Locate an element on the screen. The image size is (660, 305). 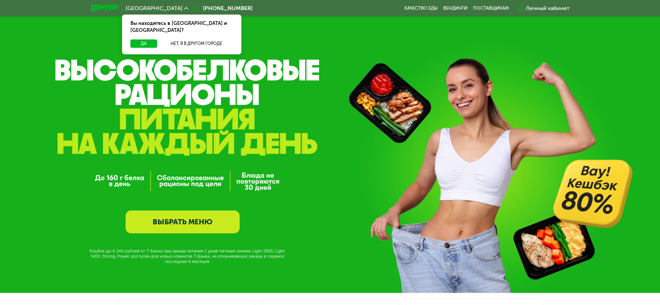
div: поставщикам is located at coordinates (491, 8).